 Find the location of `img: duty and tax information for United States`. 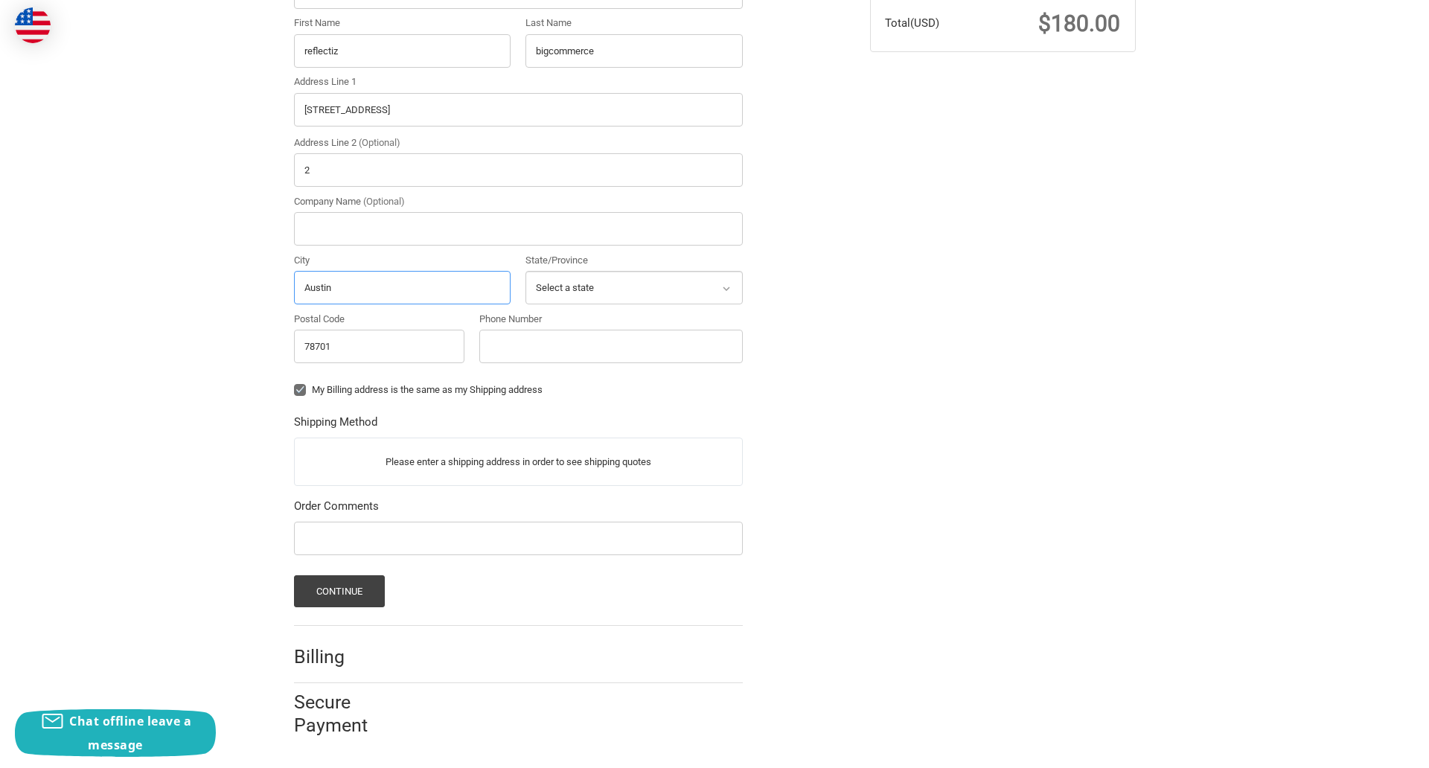

img: duty and tax information for United States is located at coordinates (33, 25).